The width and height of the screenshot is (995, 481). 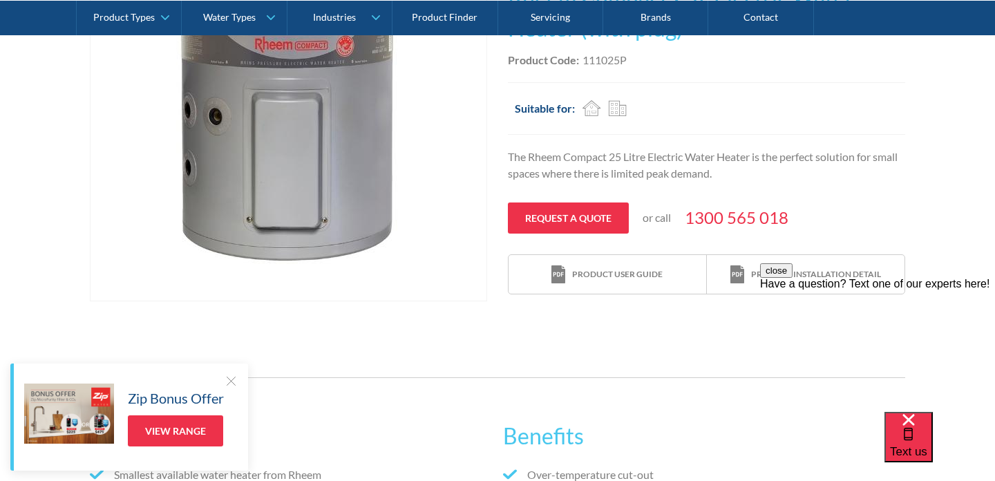 I want to click on a: View Range, so click(x=176, y=431).